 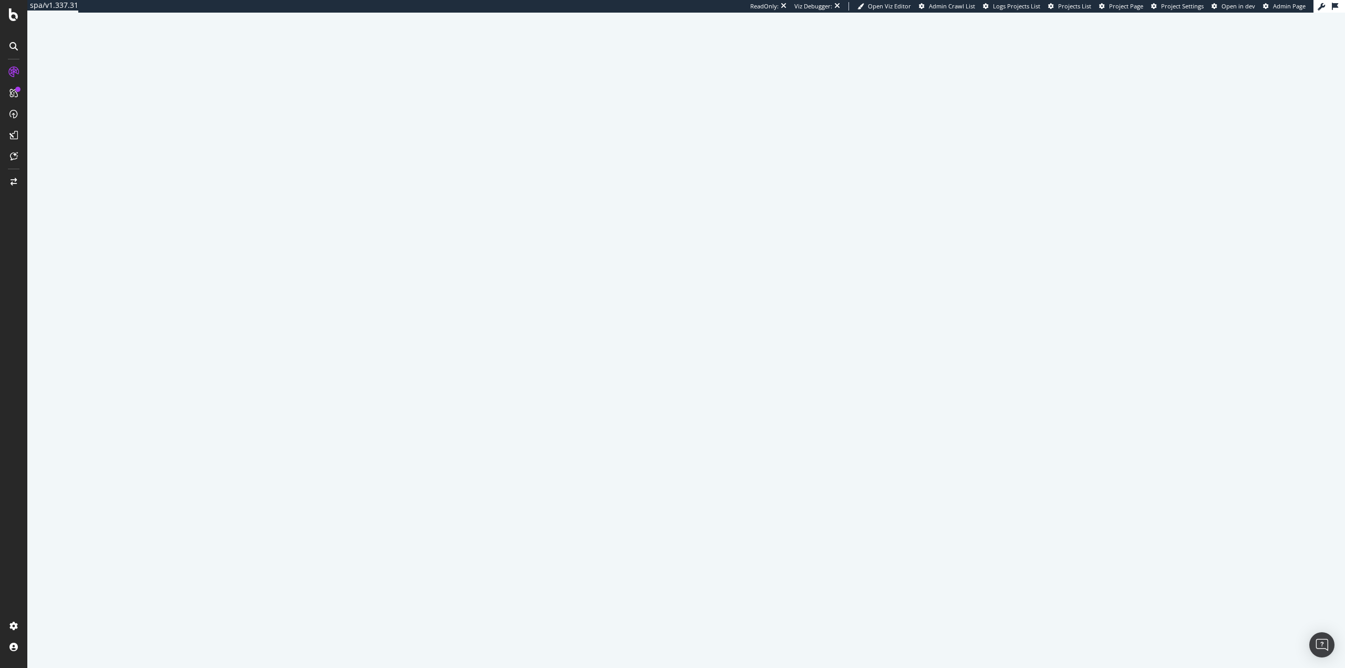 What do you see at coordinates (1121, 6) in the screenshot?
I see `a: Project Page` at bounding box center [1121, 6].